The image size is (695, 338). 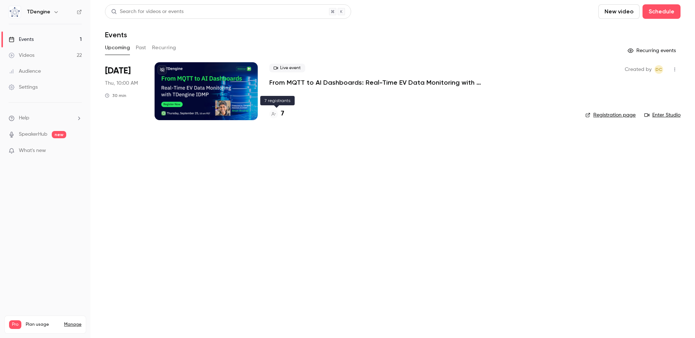 I want to click on a: From MQTT to AI Dashboards: Real-Time EV Data Monitoring with TDengine IDMP, so click(x=378, y=83).